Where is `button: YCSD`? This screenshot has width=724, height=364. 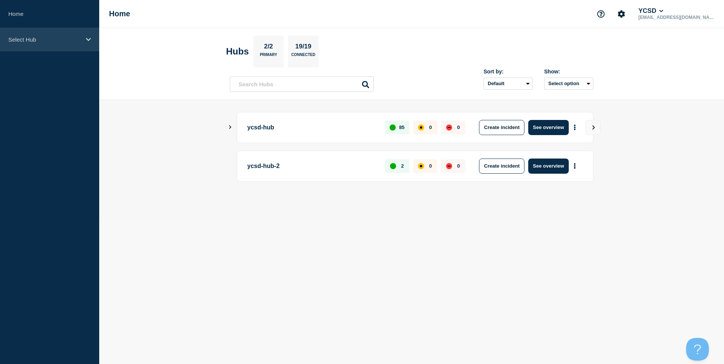 button: YCSD is located at coordinates (651, 11).